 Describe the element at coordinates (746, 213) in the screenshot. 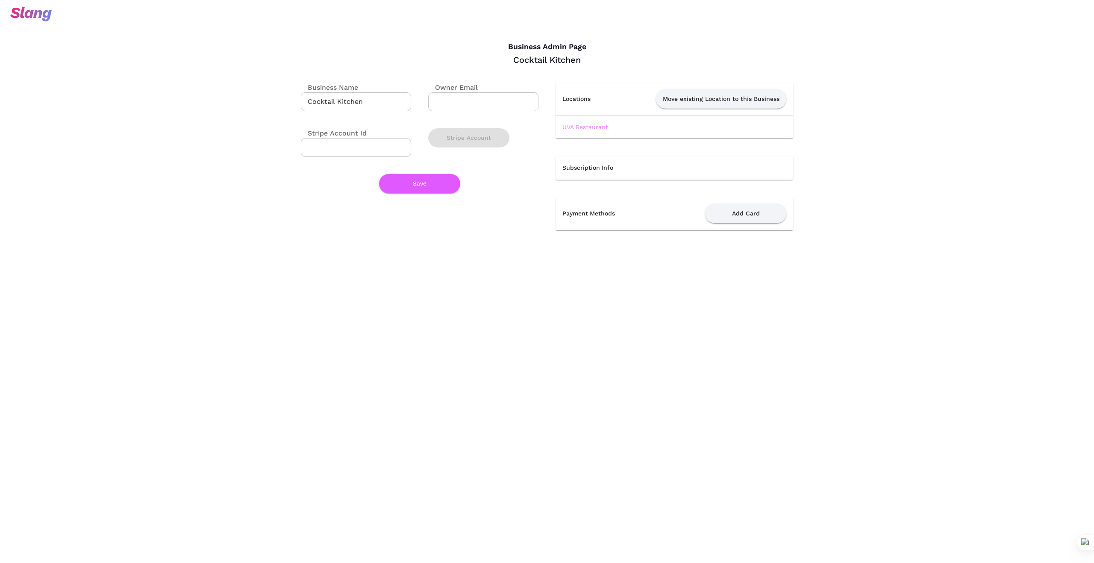

I see `a: Add Card` at that location.